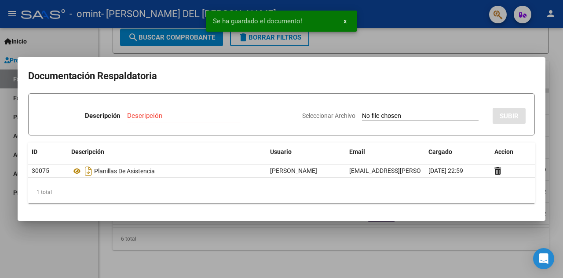 This screenshot has width=563, height=278. I want to click on datatable-header-cell: Cargado, so click(458, 152).